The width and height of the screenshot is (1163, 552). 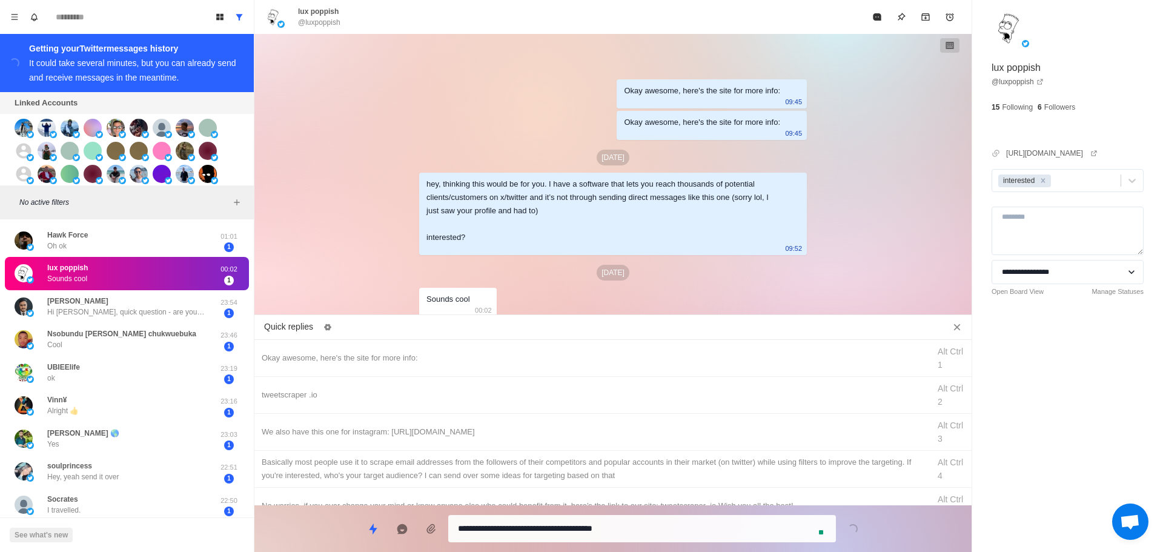 What do you see at coordinates (124, 202) in the screenshot?
I see `p: No active filters` at bounding box center [124, 202].